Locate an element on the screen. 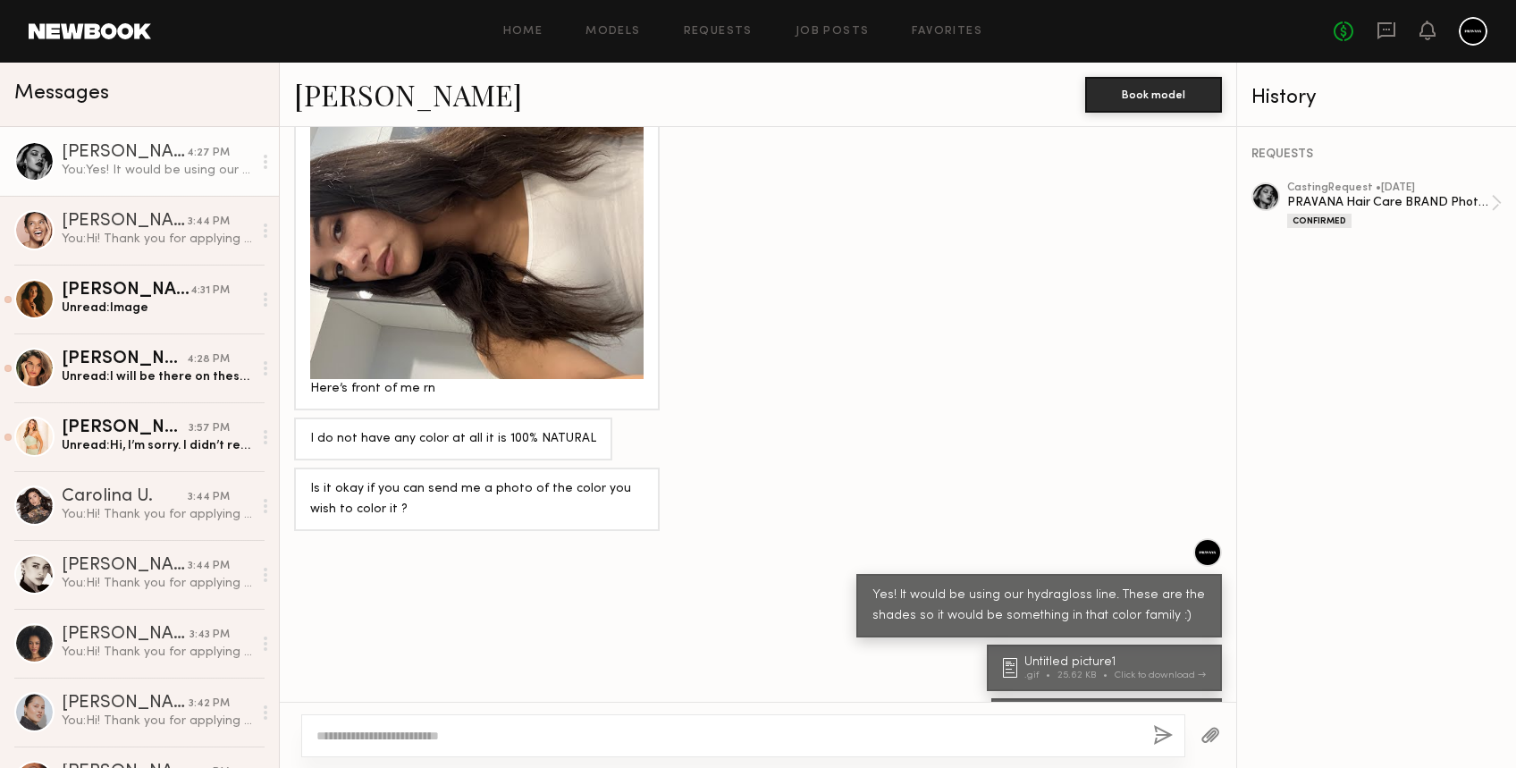 This screenshot has height=768, width=1516. div: Untitled picture1 is located at coordinates (1118, 663).